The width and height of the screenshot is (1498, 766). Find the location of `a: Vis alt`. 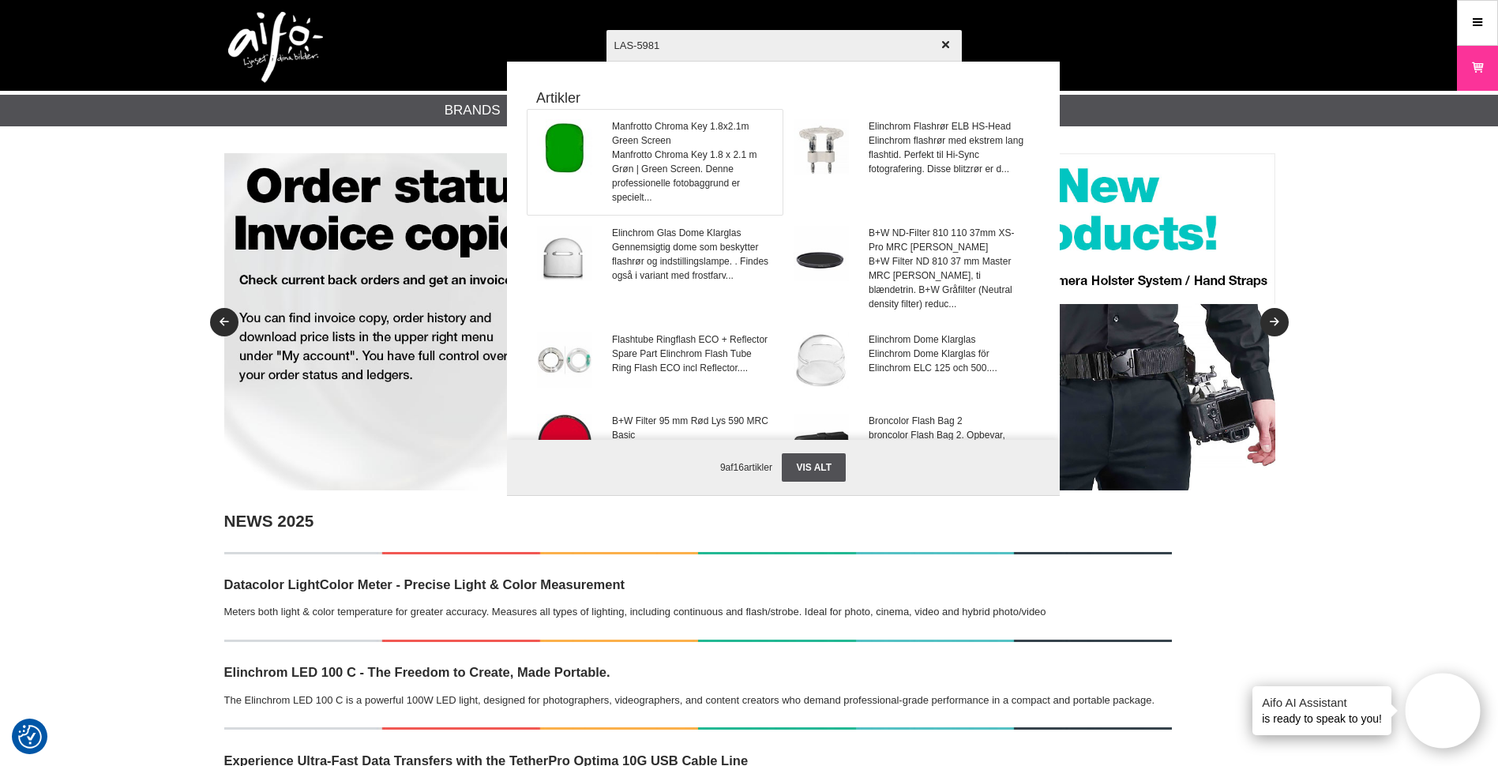

a: Vis alt is located at coordinates (813, 467).